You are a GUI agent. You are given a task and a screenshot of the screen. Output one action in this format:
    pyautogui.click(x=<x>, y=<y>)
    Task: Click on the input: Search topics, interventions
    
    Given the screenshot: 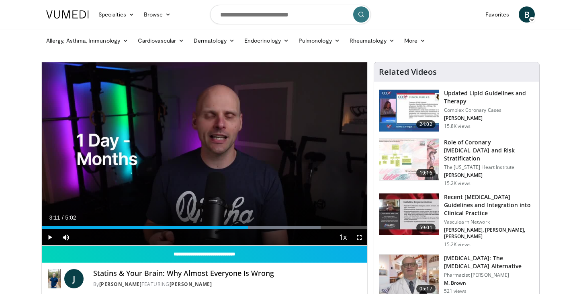 What is the action you would take?
    pyautogui.click(x=290, y=14)
    